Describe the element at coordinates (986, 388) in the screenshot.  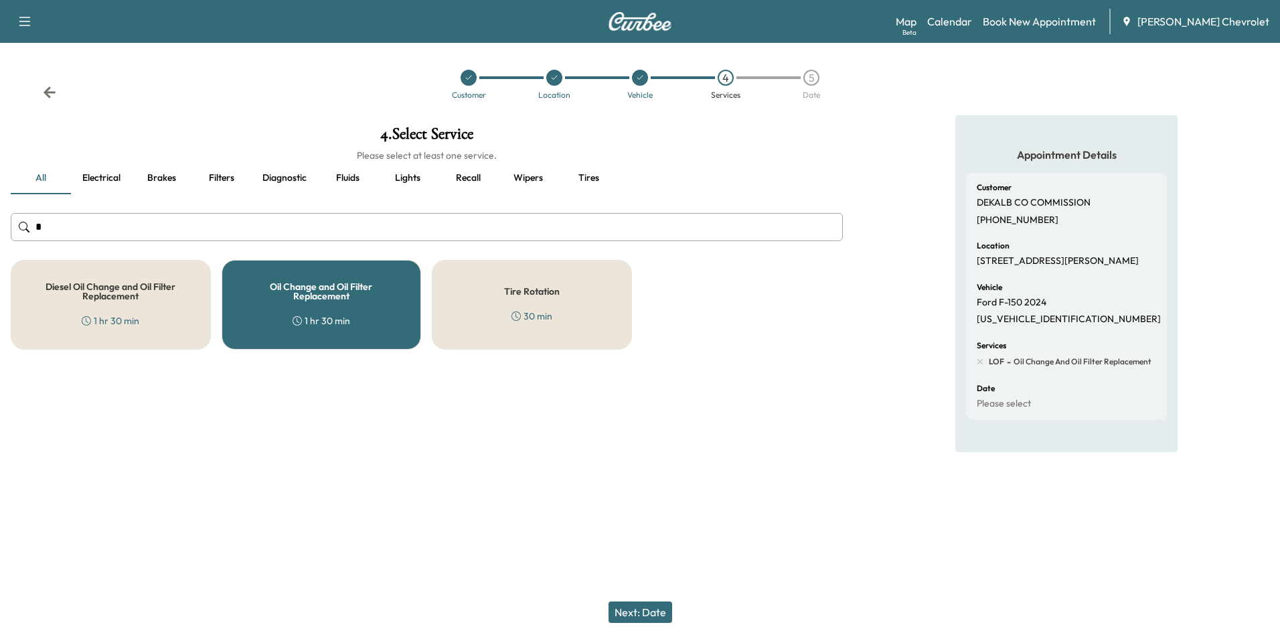
I see `h6: Date` at that location.